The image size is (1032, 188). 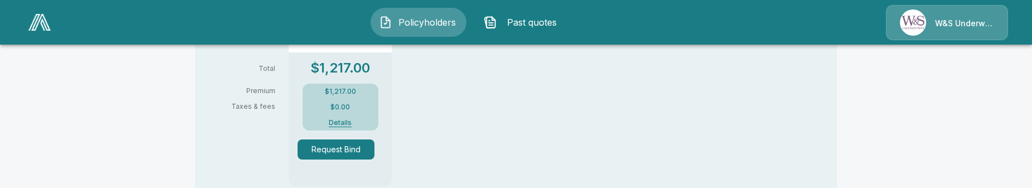 I want to click on a: Policyholders IconPolicyholders, so click(x=418, y=22).